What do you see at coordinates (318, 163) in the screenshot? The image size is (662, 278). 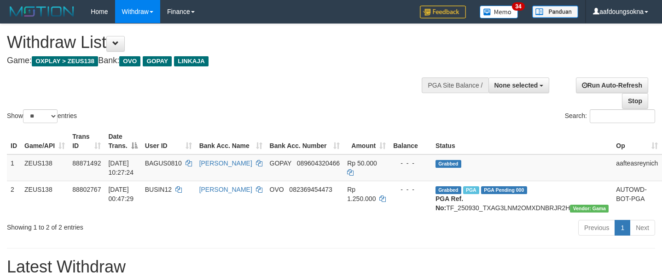 I see `span: Copy 089604320466 to clipboard` at bounding box center [318, 163].